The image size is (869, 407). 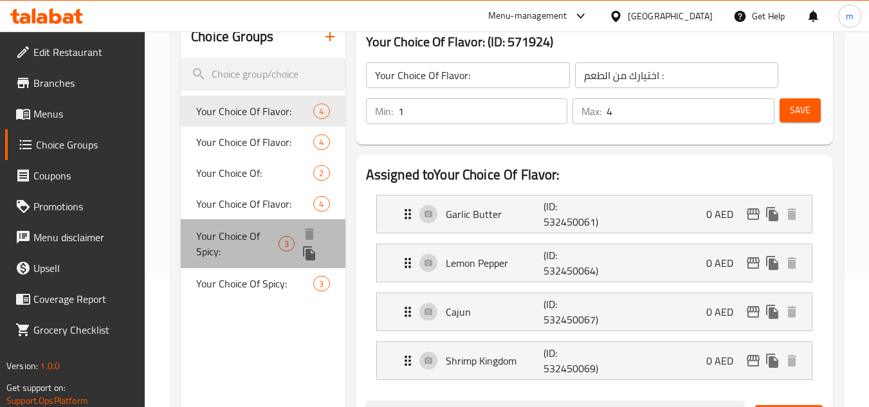 I want to click on span: Coverage Report, so click(x=84, y=299).